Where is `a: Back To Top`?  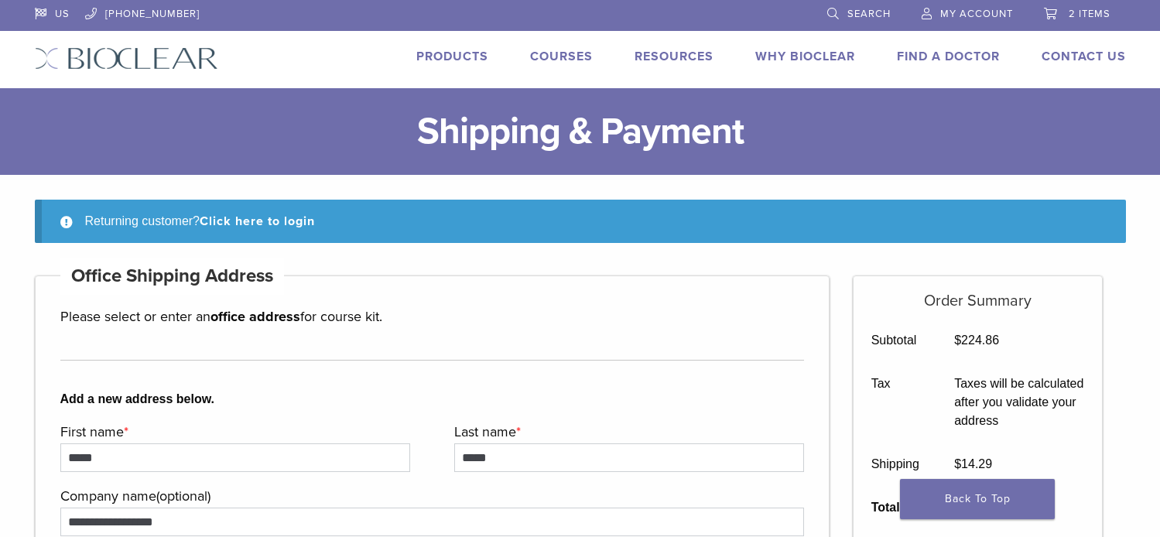
a: Back To Top is located at coordinates (978, 499).